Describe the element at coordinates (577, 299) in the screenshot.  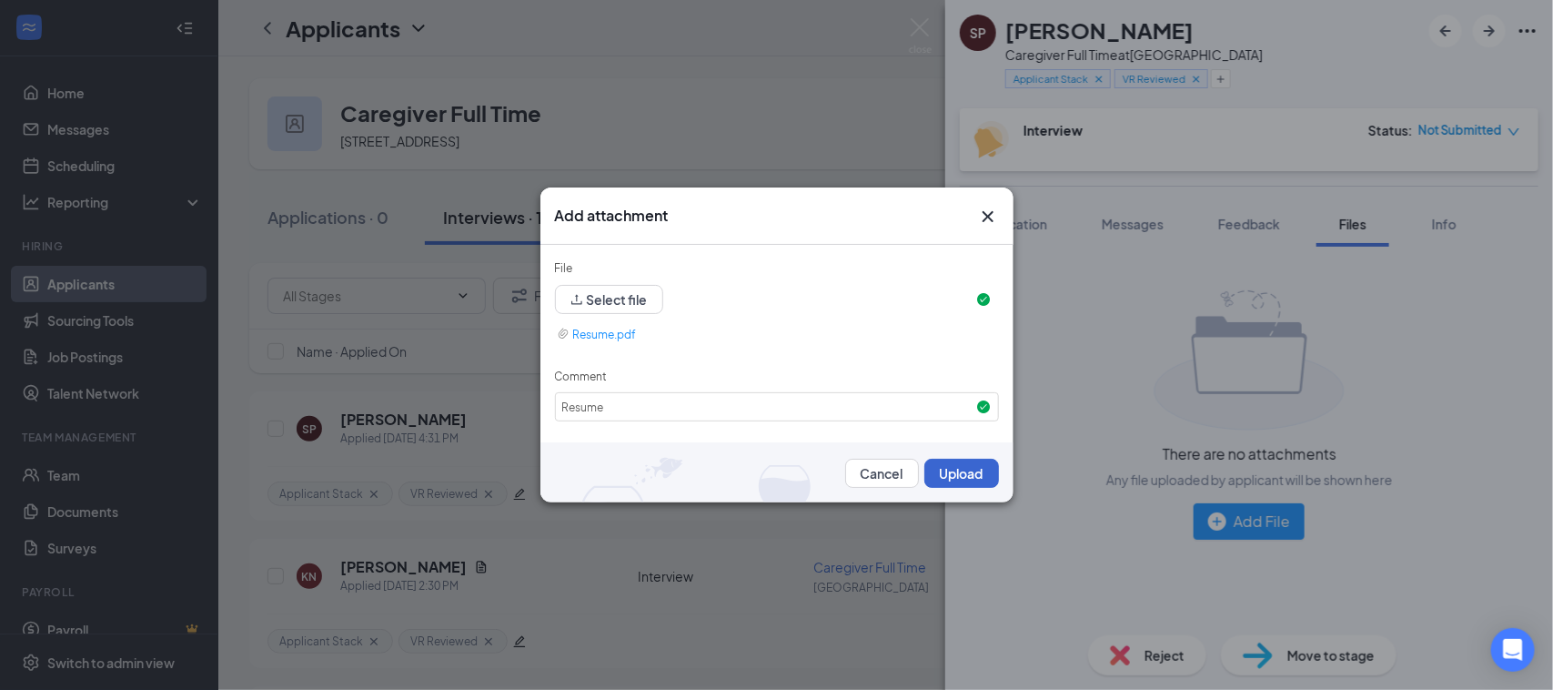
I see `span: upload` at that location.